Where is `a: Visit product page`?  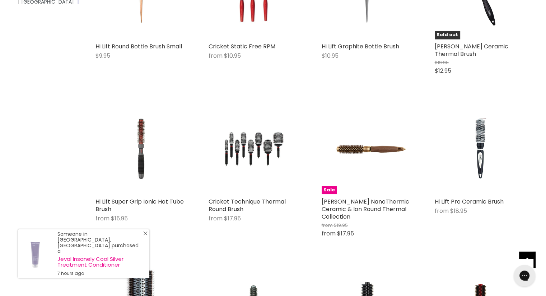 a: Visit product page is located at coordinates (36, 254).